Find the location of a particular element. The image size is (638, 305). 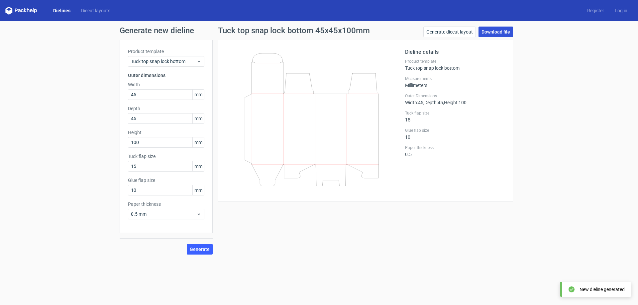

a: Diecut layouts is located at coordinates (96, 11).